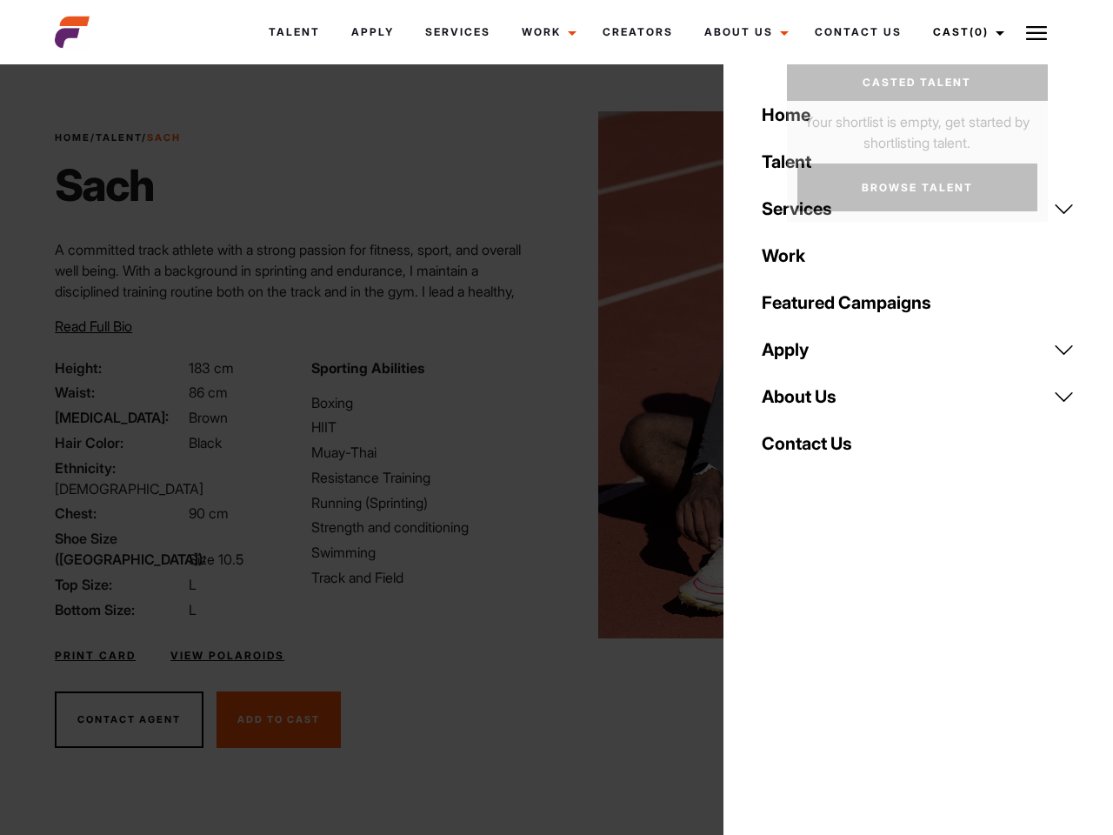 This screenshot has width=1113, height=835. Describe the element at coordinates (120, 368) in the screenshot. I see `span: Height:` at that location.